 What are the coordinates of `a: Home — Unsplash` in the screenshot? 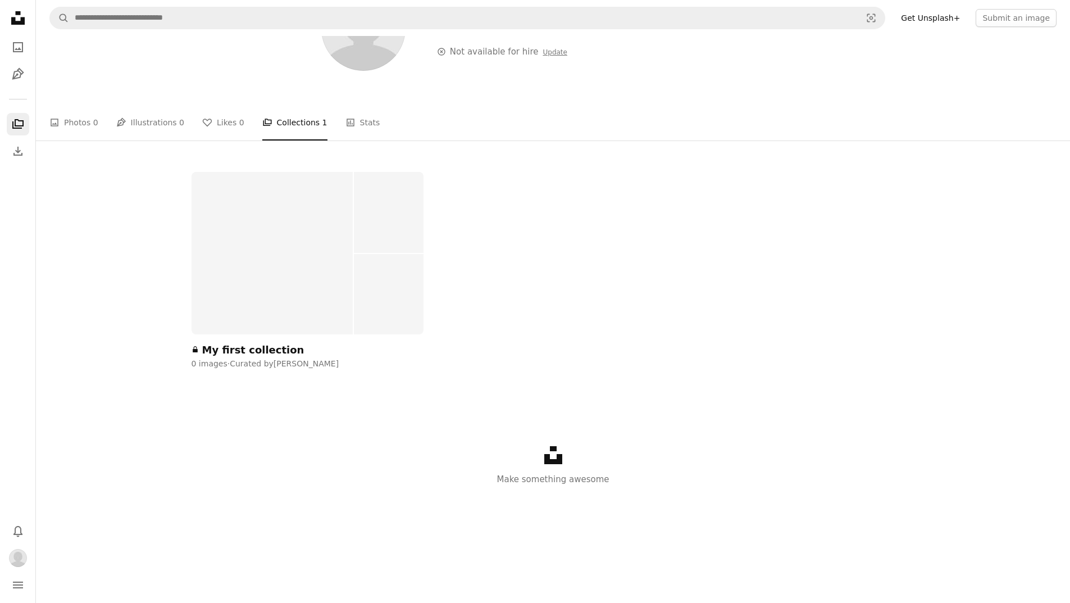 It's located at (18, 19).